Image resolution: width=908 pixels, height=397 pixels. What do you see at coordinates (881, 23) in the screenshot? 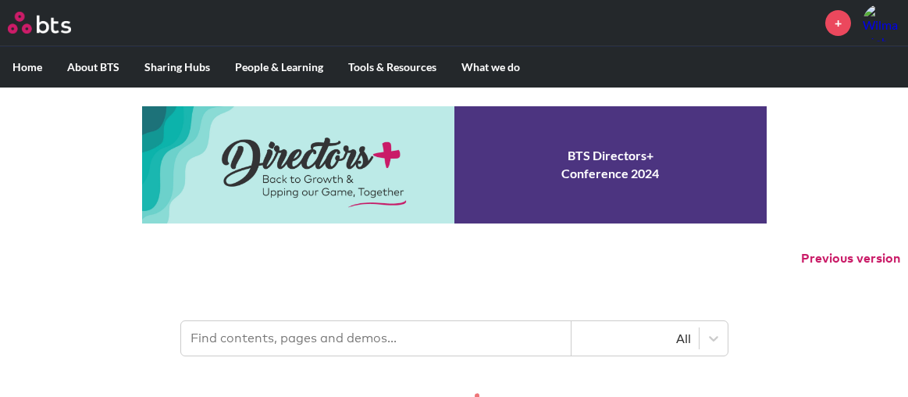
I see `img: Wilma Mohapatra` at bounding box center [881, 23].